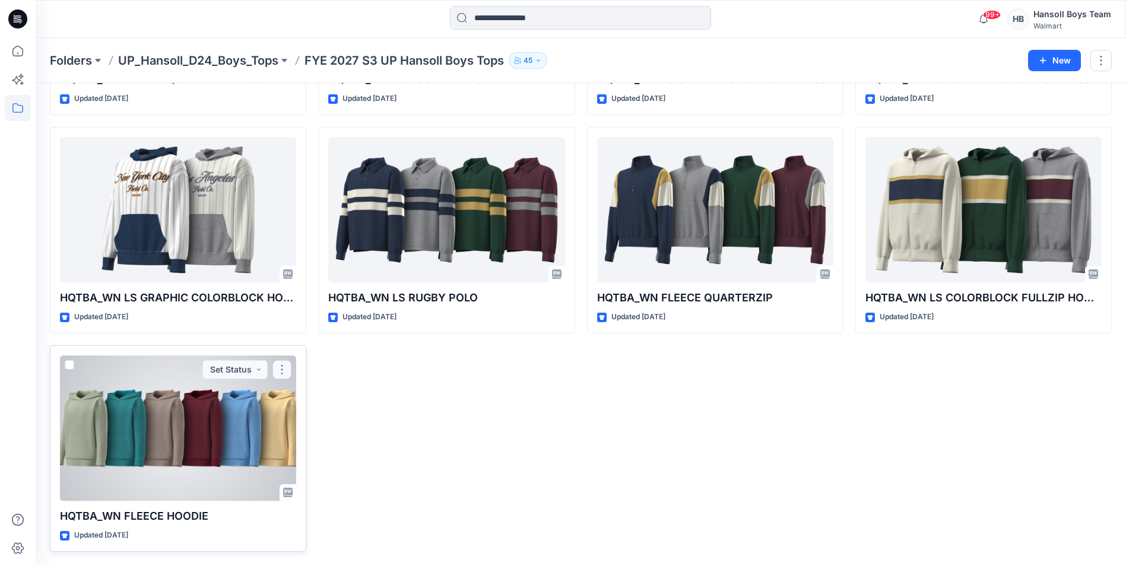 This screenshot has width=1126, height=566. I want to click on div: Walmart, so click(1072, 26).